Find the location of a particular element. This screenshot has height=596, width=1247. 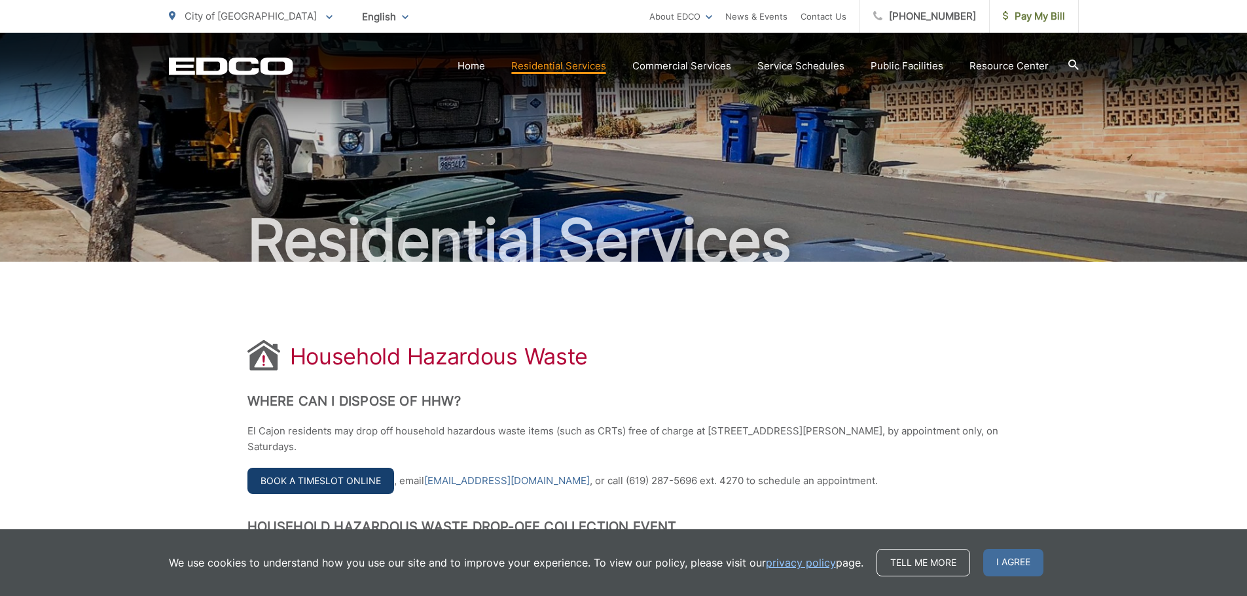

a: News & Events is located at coordinates (756, 16).